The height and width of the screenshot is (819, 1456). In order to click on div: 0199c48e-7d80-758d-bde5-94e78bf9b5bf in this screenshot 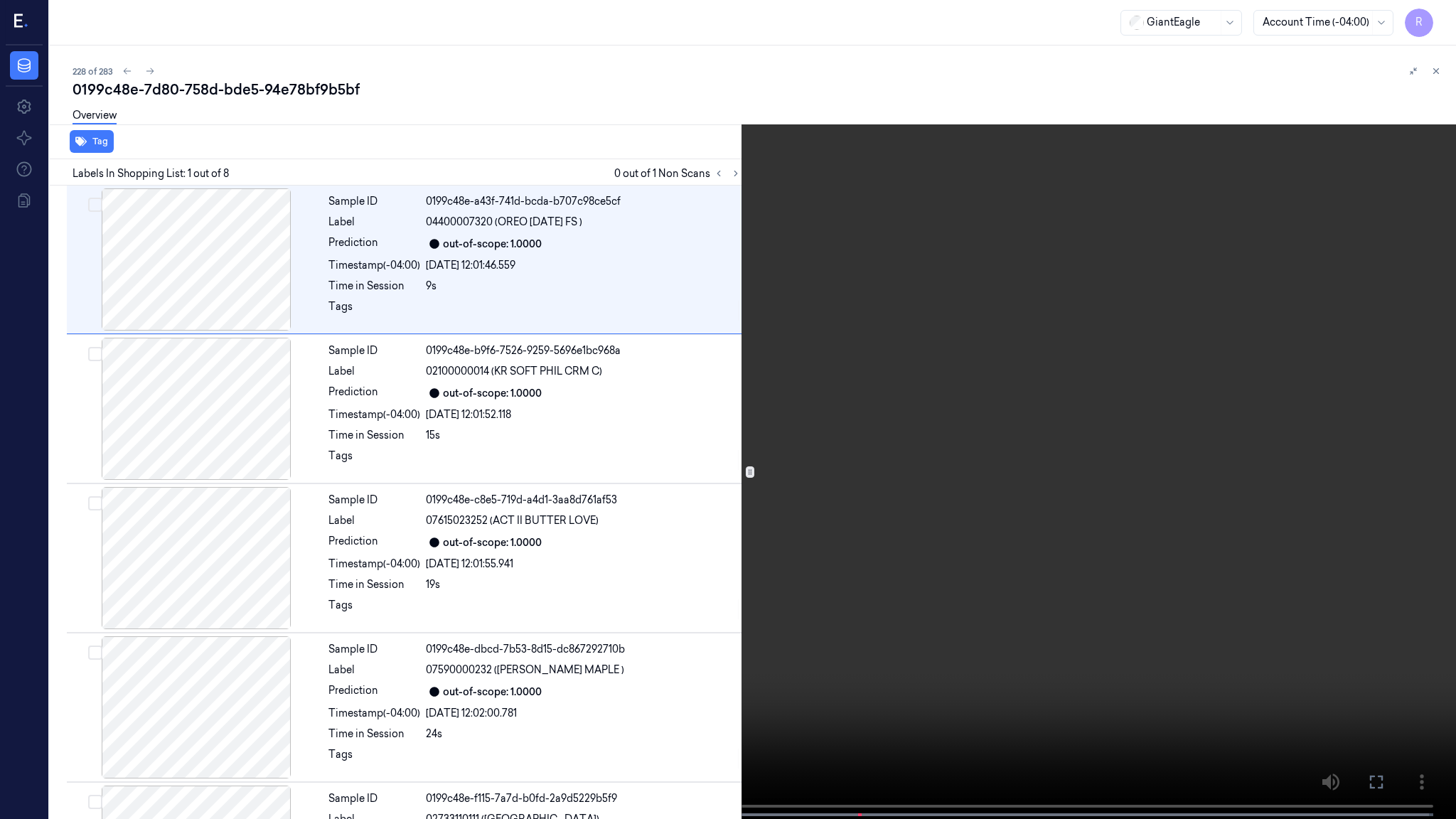, I will do `click(759, 90)`.